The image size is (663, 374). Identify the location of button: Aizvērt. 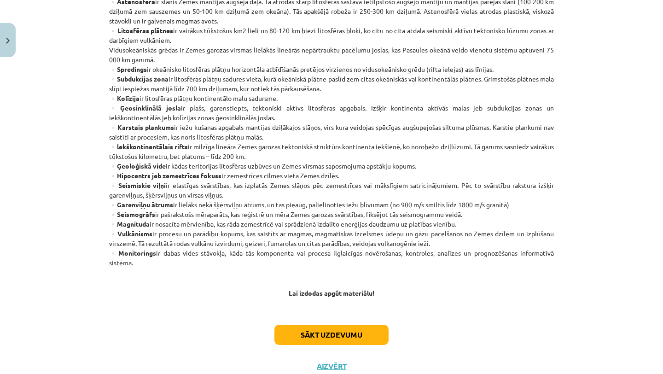
(332, 366).